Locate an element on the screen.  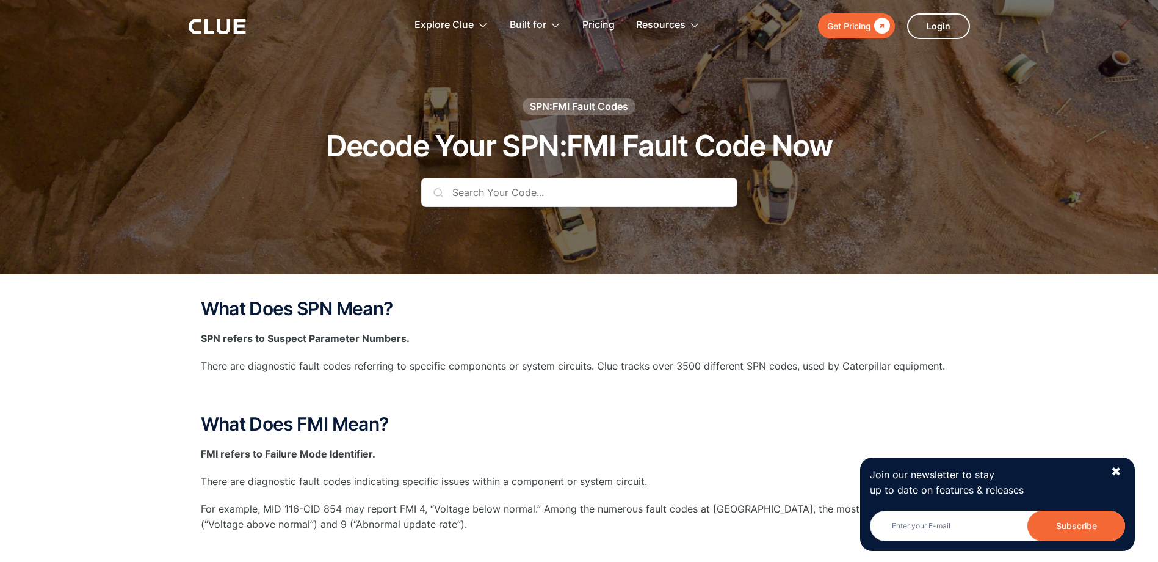
h2: What Does FMI Mean? is located at coordinates (579, 424).